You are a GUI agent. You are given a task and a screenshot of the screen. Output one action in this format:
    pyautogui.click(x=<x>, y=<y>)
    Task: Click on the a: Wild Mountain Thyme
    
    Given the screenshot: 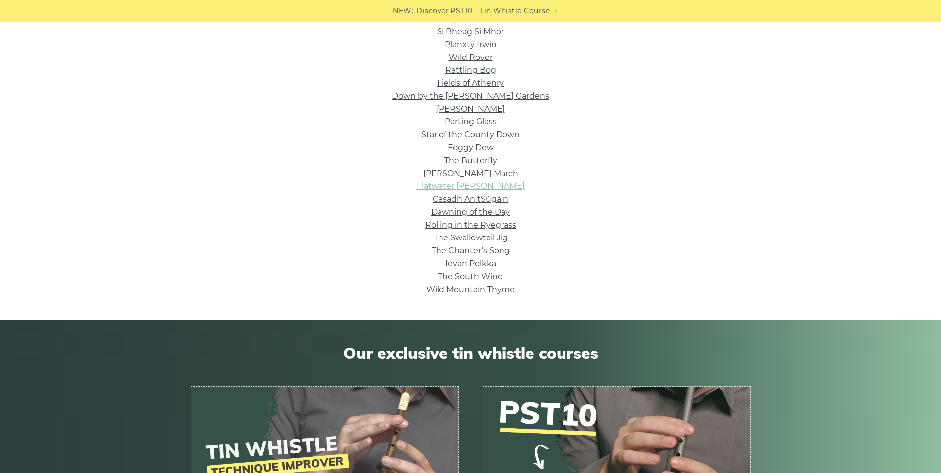 What is the action you would take?
    pyautogui.click(x=470, y=289)
    